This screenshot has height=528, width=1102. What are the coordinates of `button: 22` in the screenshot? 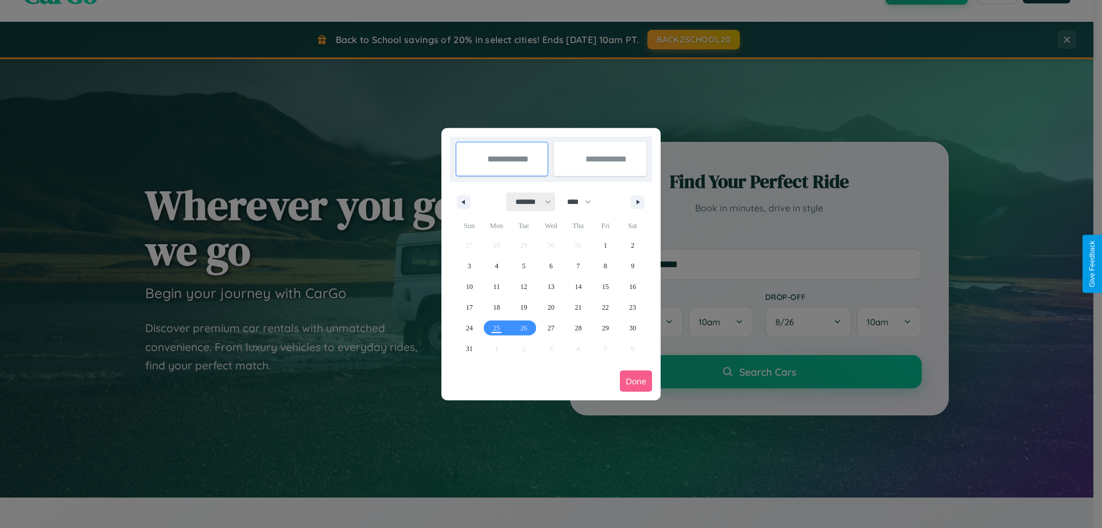 It's located at (605, 307).